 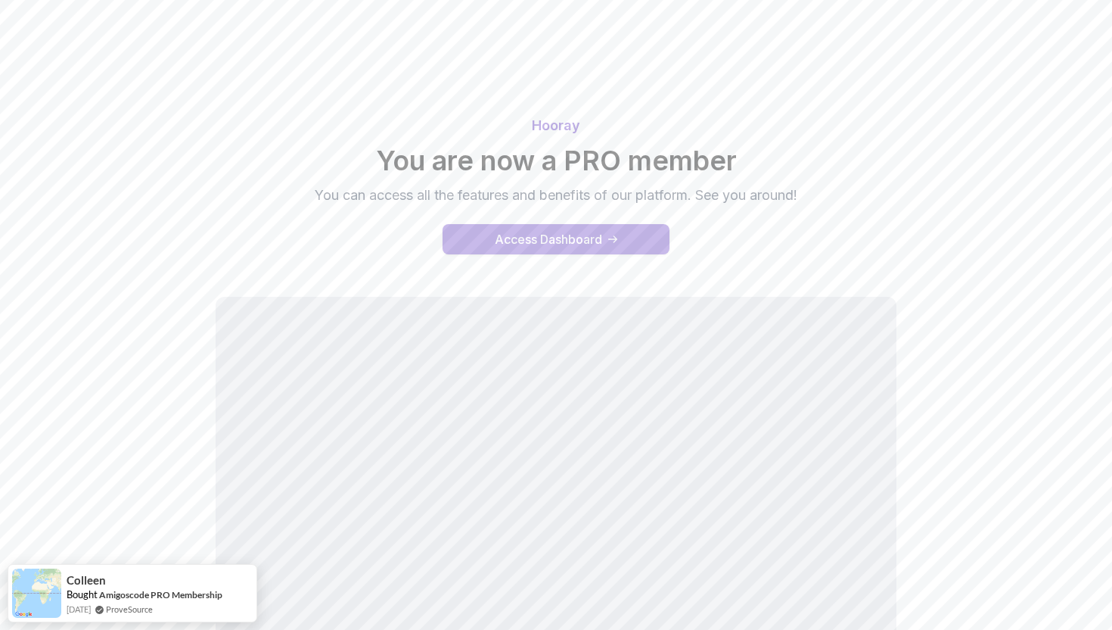 I want to click on a: ProveSource, so click(x=129, y=608).